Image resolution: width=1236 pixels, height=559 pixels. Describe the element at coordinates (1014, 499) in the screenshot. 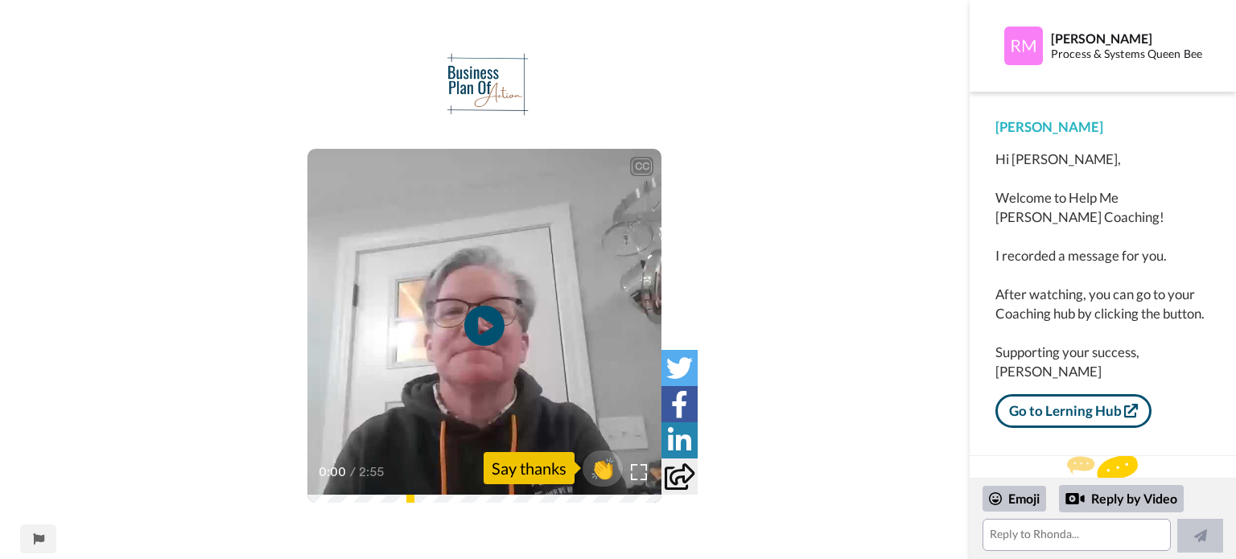

I see `div: Emoji` at that location.